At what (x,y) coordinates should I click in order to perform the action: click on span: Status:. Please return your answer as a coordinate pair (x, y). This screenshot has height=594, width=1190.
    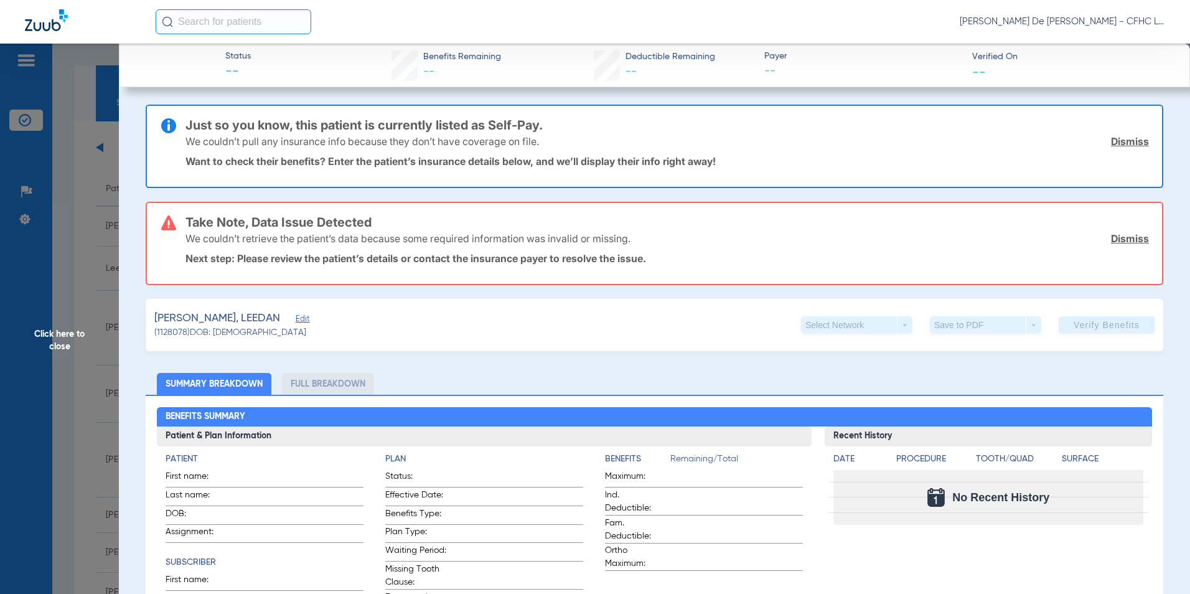
    Looking at the image, I should click on (416, 478).